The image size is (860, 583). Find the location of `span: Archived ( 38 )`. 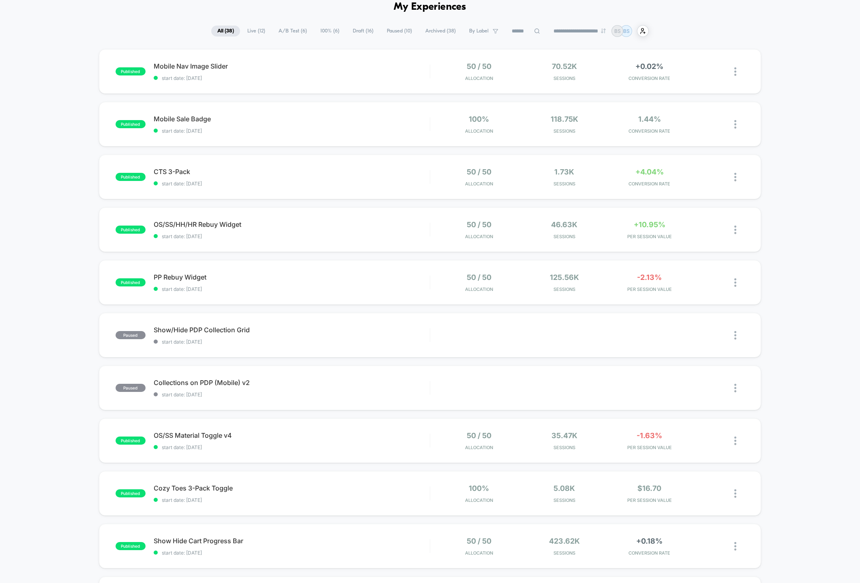

span: Archived ( 38 ) is located at coordinates (440, 31).